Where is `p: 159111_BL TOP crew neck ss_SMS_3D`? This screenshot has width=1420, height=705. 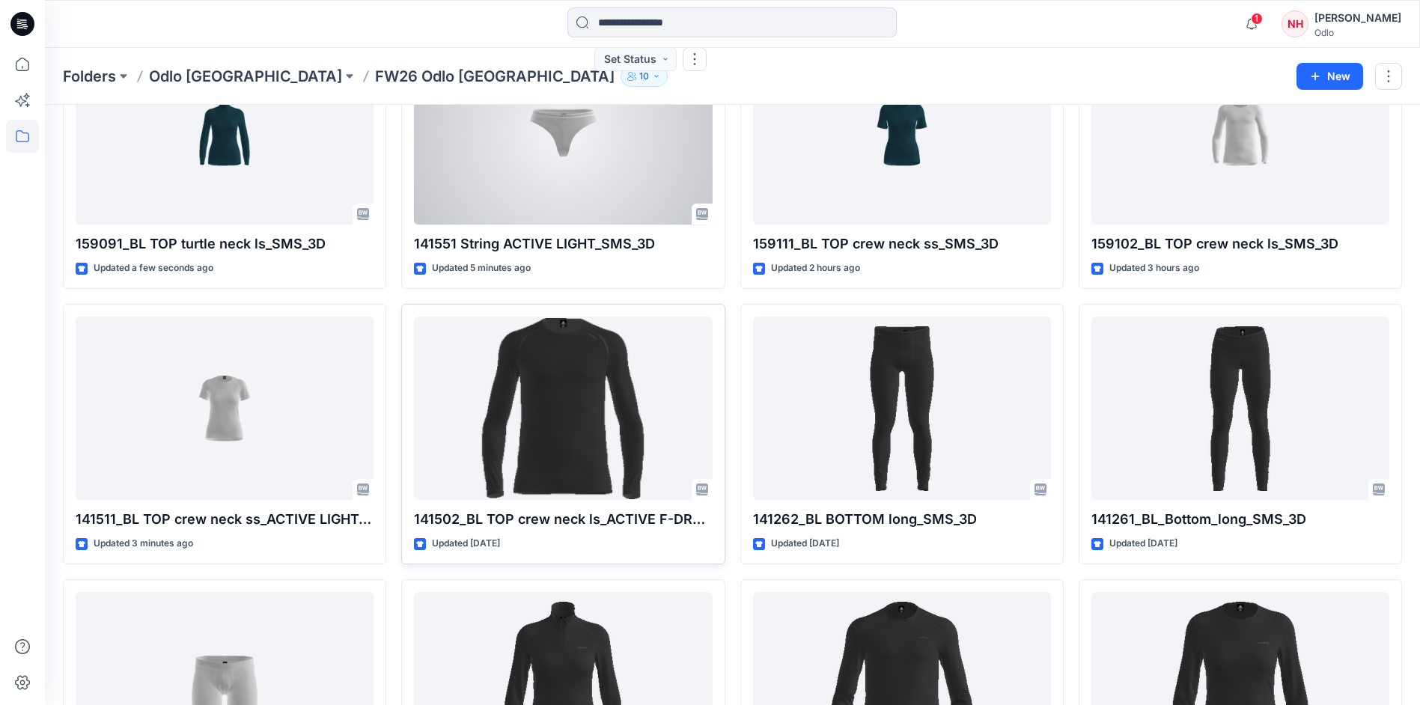
p: 159111_BL TOP crew neck ss_SMS_3D is located at coordinates (902, 244).